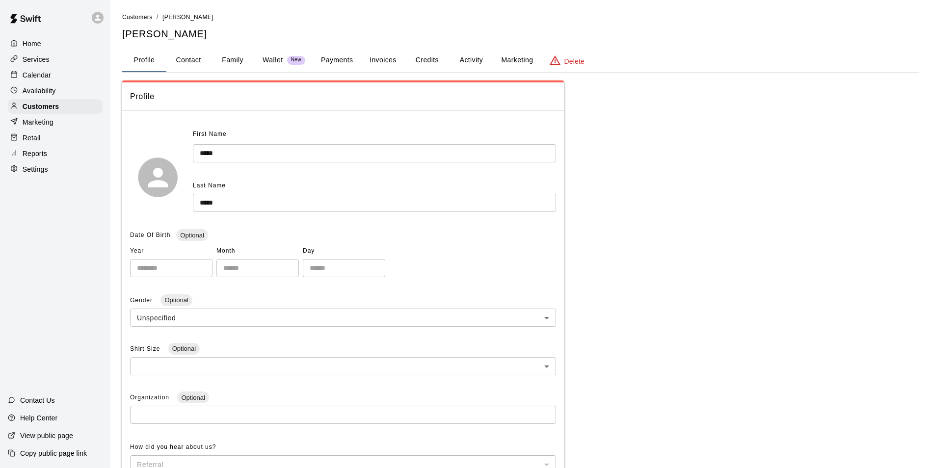  What do you see at coordinates (55, 59) in the screenshot?
I see `a: Services` at bounding box center [55, 59].